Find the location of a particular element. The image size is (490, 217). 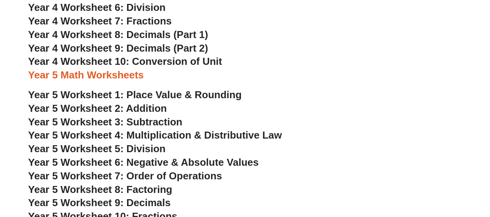

span: Year 4 Worksheet 9: Decimals (Part 2) is located at coordinates (118, 48).